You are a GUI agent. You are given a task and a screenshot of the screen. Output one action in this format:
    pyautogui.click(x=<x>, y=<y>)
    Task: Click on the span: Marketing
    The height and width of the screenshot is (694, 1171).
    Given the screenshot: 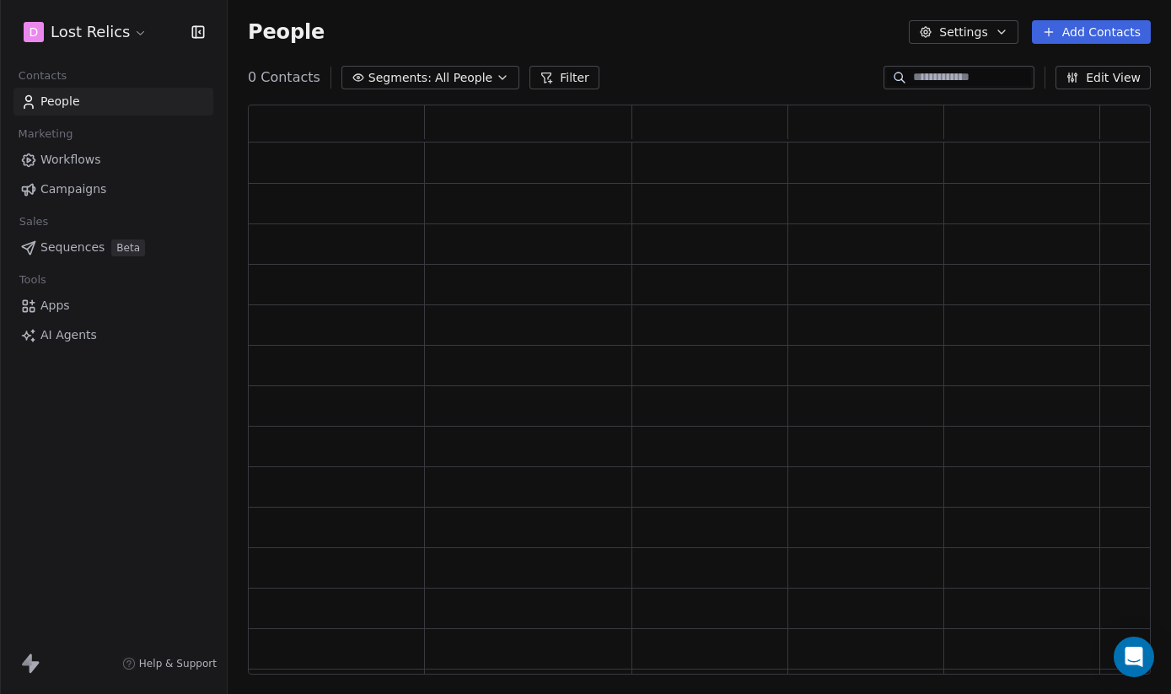 What is the action you would take?
    pyautogui.click(x=46, y=134)
    